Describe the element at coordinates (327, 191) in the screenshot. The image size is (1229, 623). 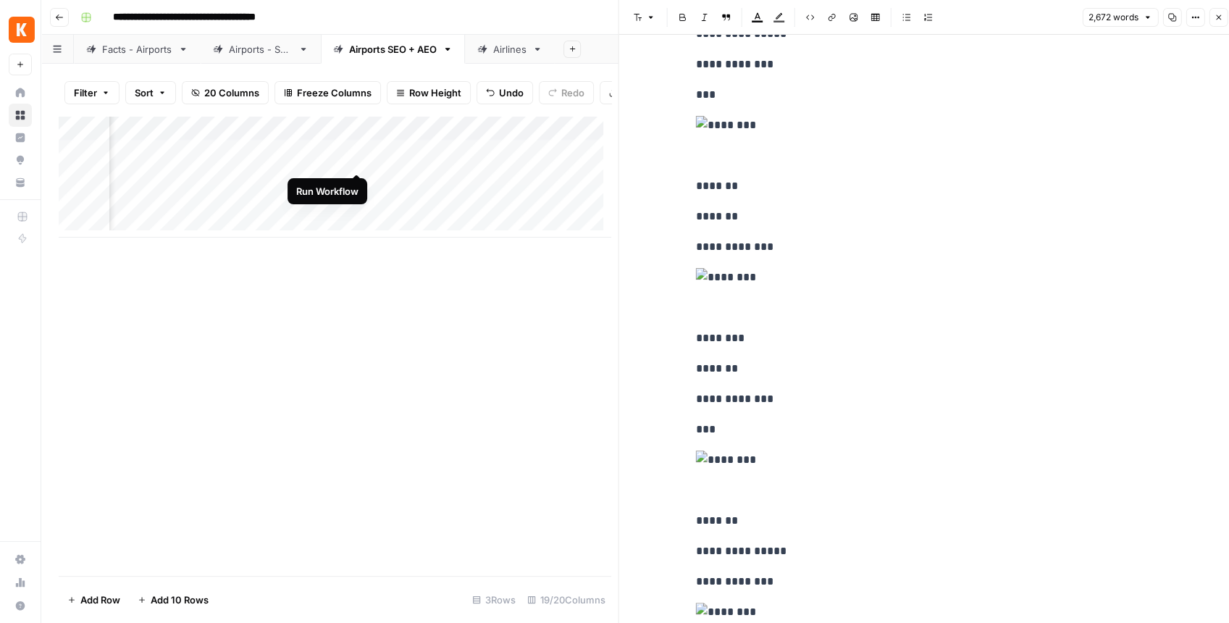
I see `div: Run Workflow` at that location.